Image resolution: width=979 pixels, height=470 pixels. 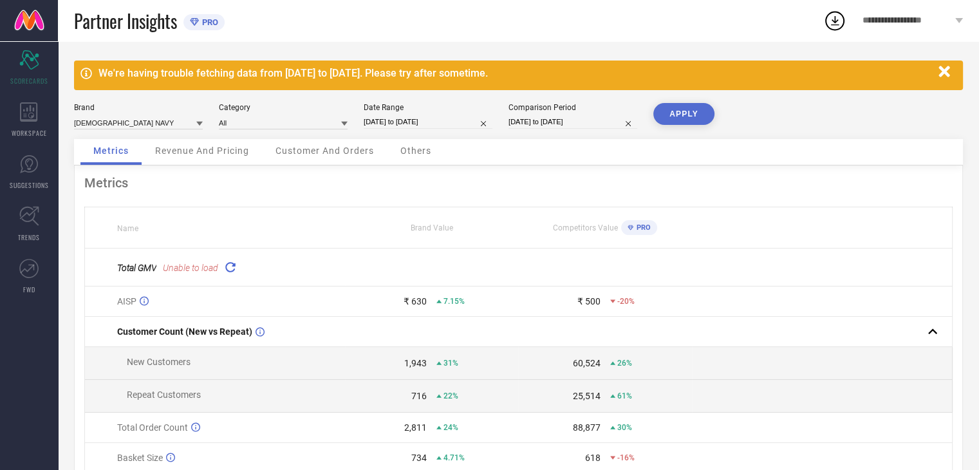 What do you see at coordinates (450, 396) in the screenshot?
I see `span: 22%` at bounding box center [450, 396].